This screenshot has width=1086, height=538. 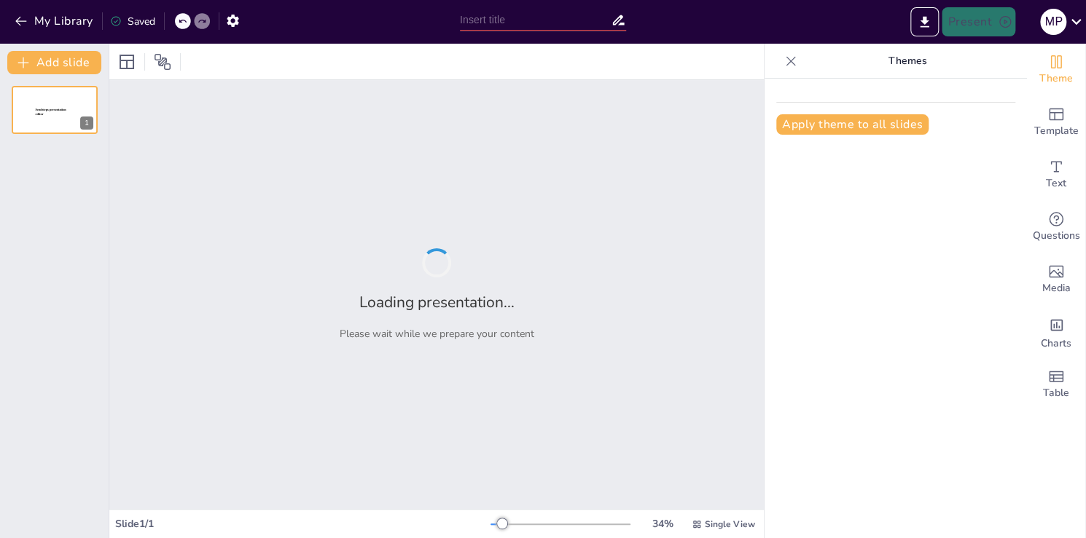 I want to click on span: Charts, so click(x=1056, y=344).